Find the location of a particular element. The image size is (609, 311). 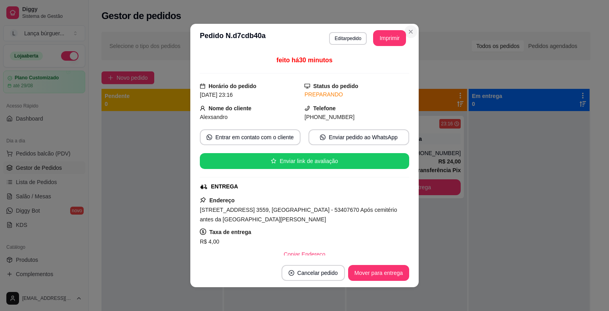

strong: Telefone is located at coordinates (324, 108).